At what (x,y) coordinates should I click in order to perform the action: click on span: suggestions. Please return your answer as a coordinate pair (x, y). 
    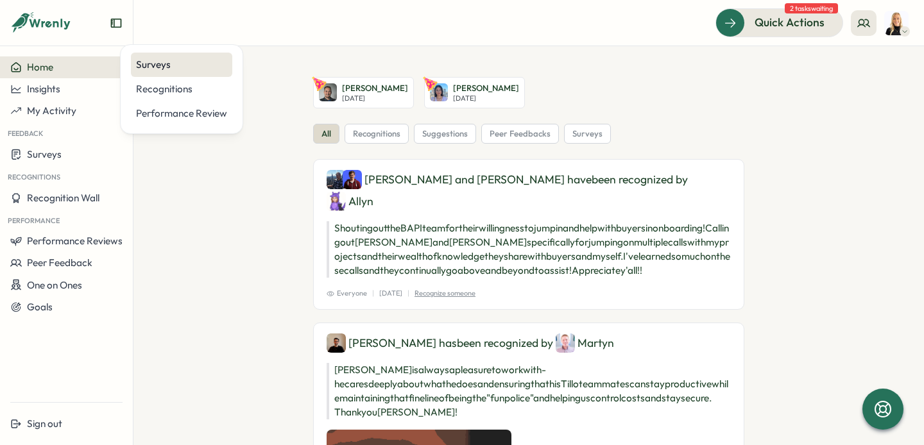
    Looking at the image, I should click on (445, 134).